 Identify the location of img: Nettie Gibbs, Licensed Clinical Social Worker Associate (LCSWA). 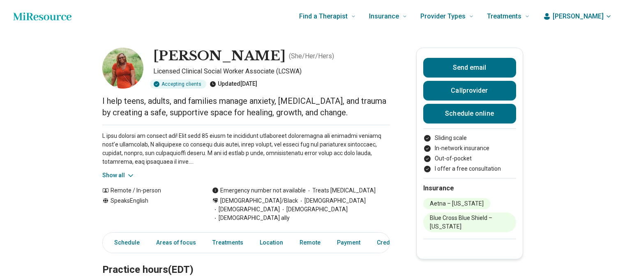
(123, 68).